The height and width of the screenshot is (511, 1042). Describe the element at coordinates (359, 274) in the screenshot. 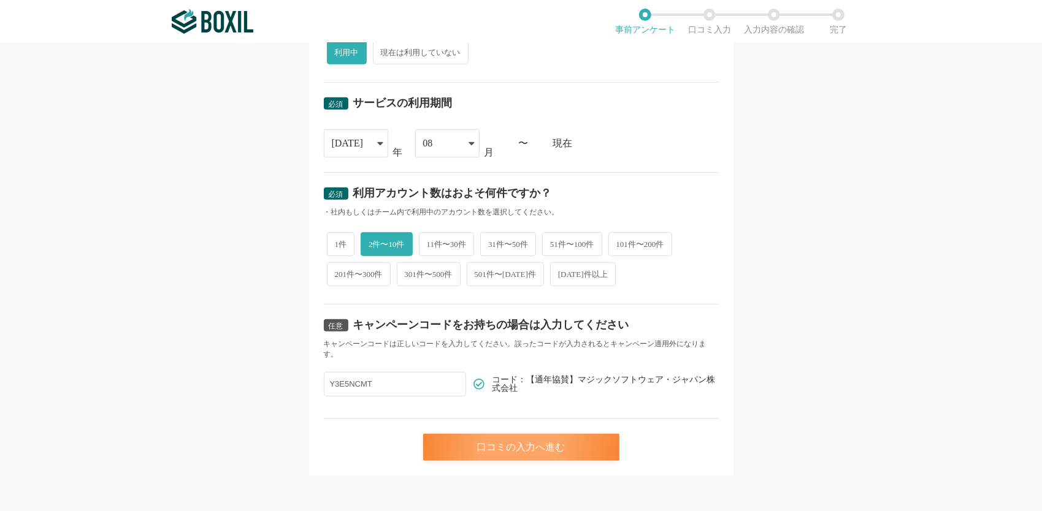

I see `span: 201件〜300件` at that location.